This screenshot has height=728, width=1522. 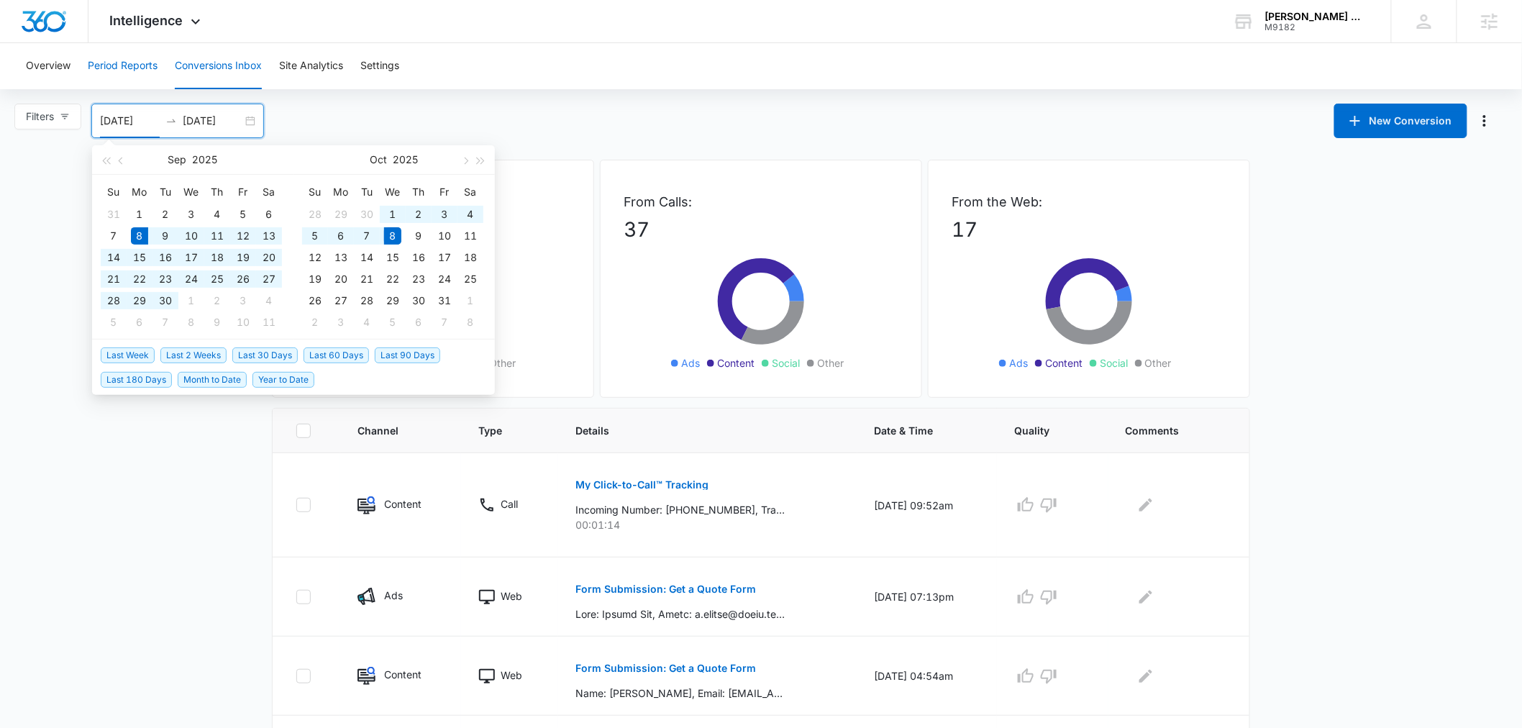 I want to click on td: 2025-09-02, so click(x=165, y=214).